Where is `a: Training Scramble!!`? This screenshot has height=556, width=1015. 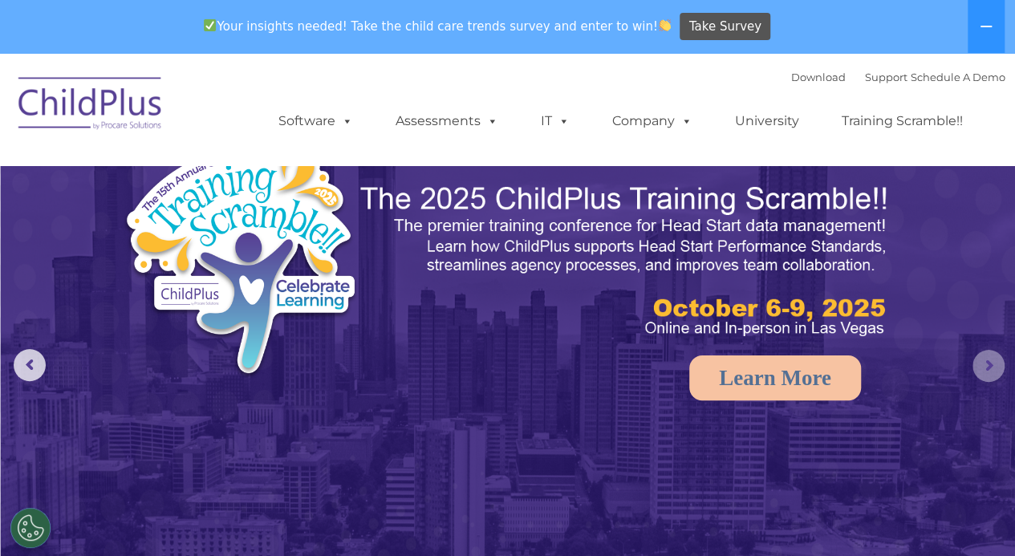
a: Training Scramble!! is located at coordinates (902, 121).